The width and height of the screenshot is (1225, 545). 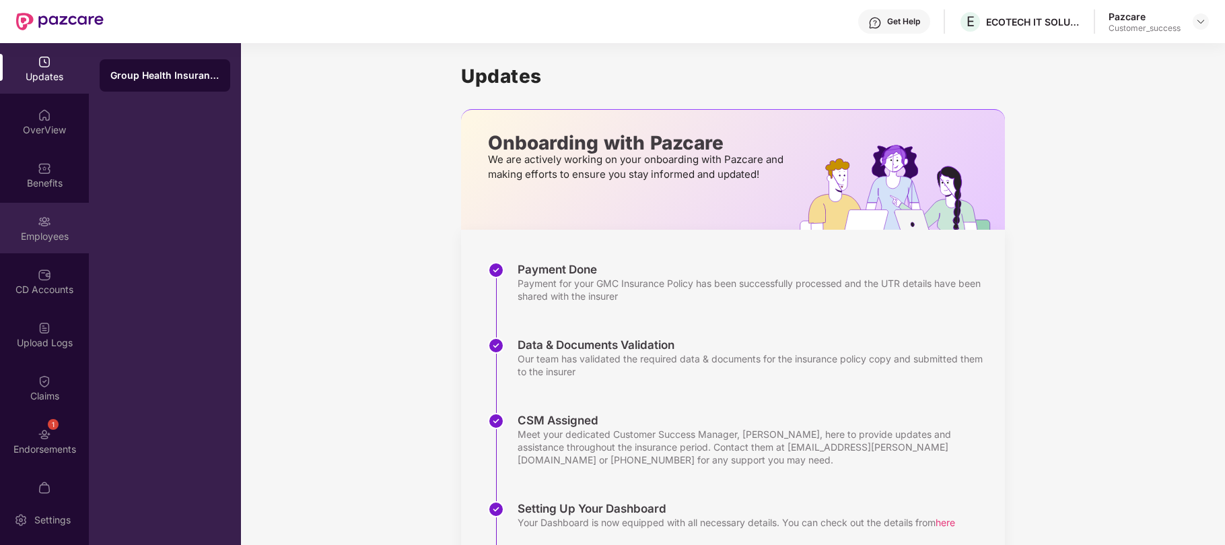 What do you see at coordinates (733, 76) in the screenshot?
I see `h1: Updates` at bounding box center [733, 76].